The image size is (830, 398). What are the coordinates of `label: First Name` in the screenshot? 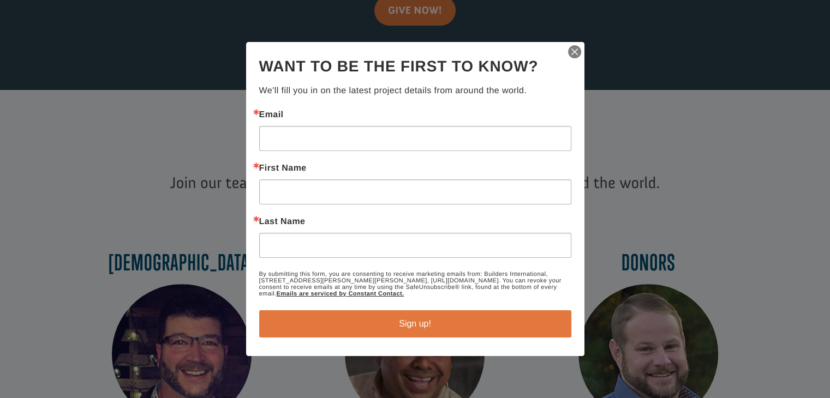 It's located at (415, 169).